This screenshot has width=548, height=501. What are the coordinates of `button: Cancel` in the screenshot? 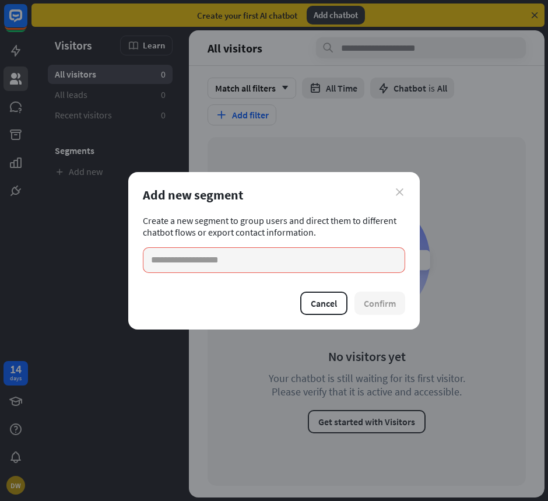 It's located at (324, 303).